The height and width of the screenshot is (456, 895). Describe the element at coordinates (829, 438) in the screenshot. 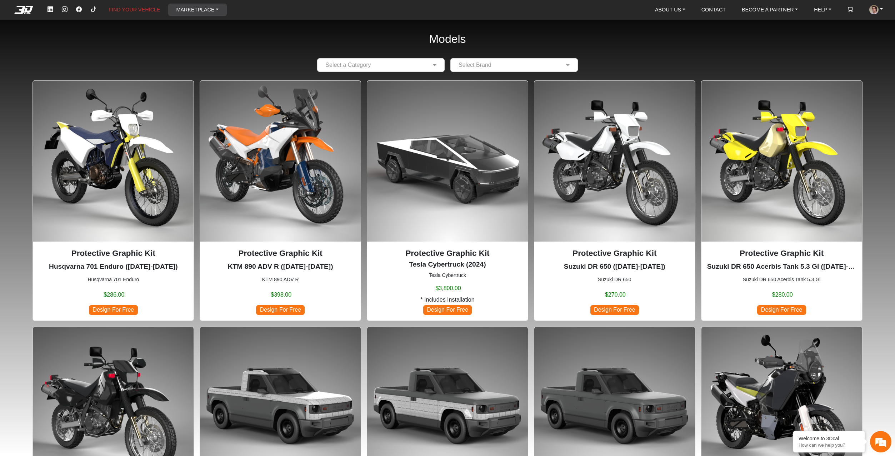

I see `div: Welcome to 3Dcal` at that location.